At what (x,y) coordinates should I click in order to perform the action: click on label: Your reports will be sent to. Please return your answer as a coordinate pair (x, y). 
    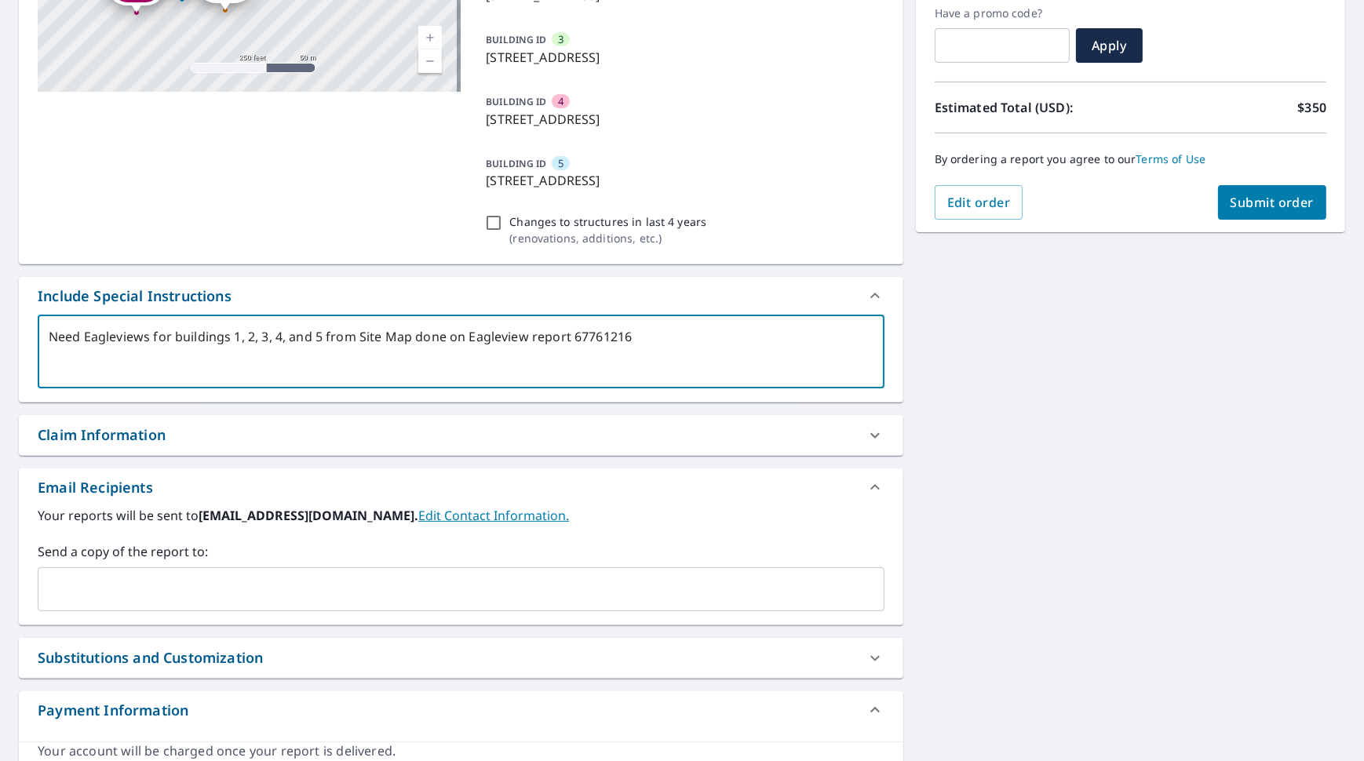
    Looking at the image, I should click on (461, 516).